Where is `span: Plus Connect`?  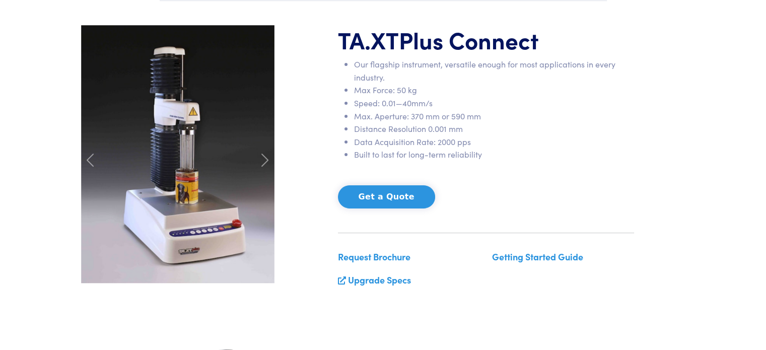
span: Plus Connect is located at coordinates (469, 39).